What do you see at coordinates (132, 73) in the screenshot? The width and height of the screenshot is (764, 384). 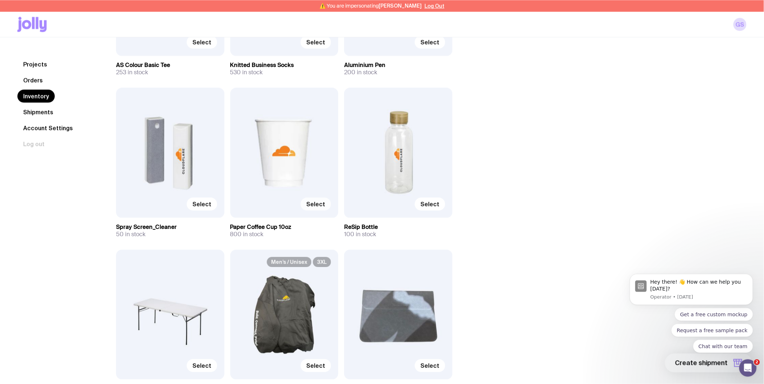 I see `span: 253 in stock` at bounding box center [132, 73].